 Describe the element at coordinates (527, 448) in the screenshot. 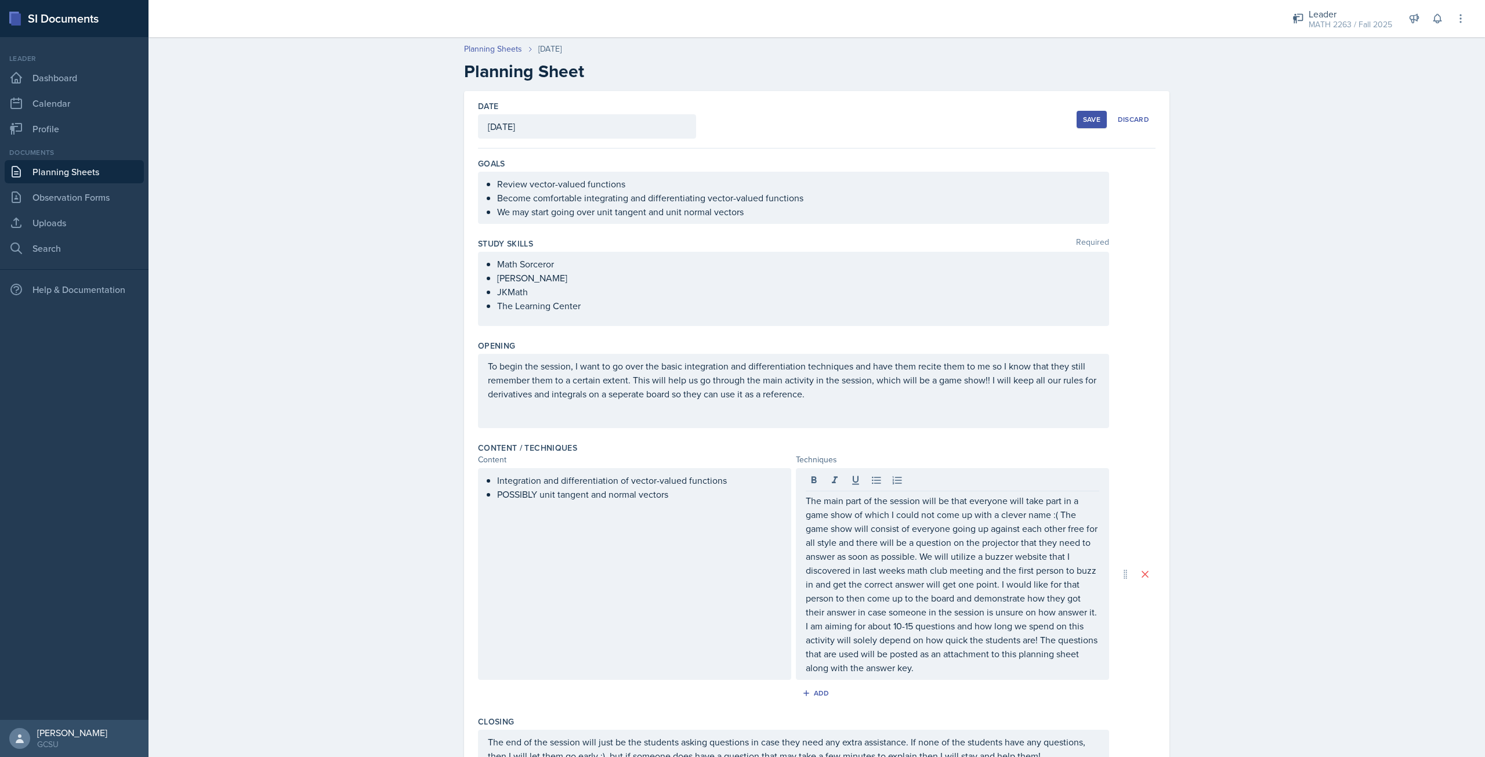

I see `label: Content / Techniques` at that location.